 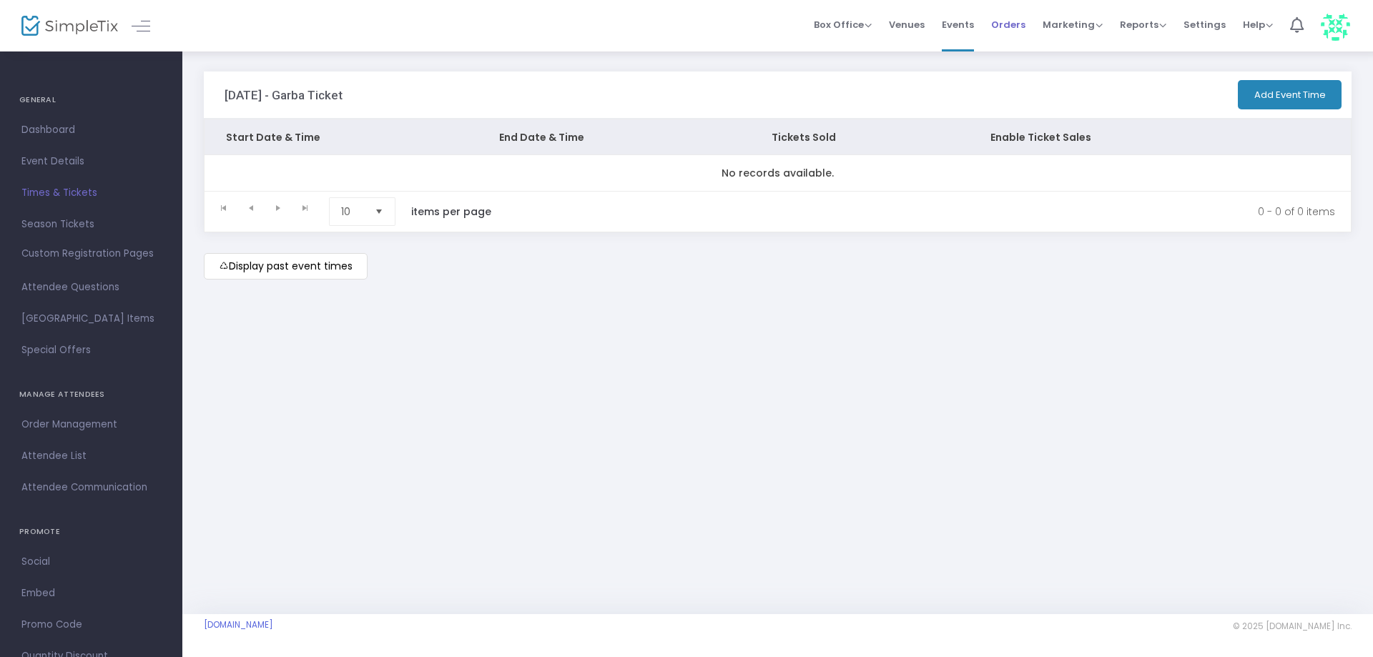 I want to click on span: Custom Registration Pages, so click(x=87, y=254).